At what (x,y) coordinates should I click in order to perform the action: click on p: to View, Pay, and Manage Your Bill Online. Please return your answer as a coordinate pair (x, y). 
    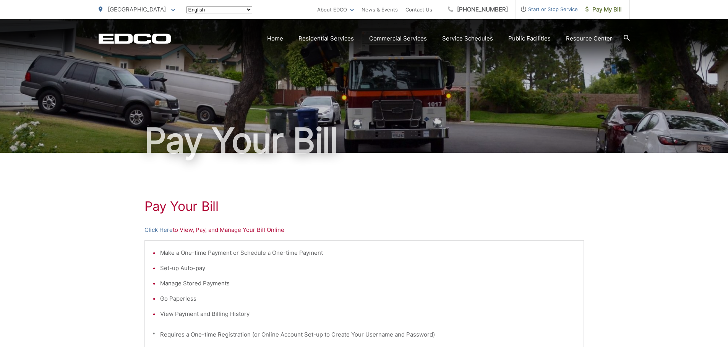
    Looking at the image, I should click on (364, 230).